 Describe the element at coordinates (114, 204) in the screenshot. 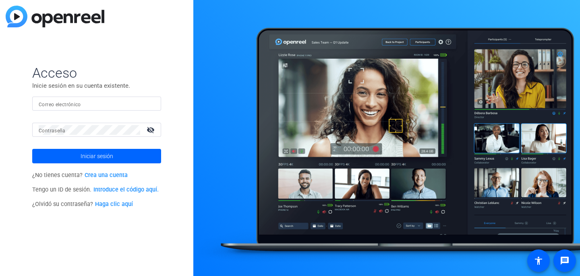

I see `font: Haga clic aquí` at that location.